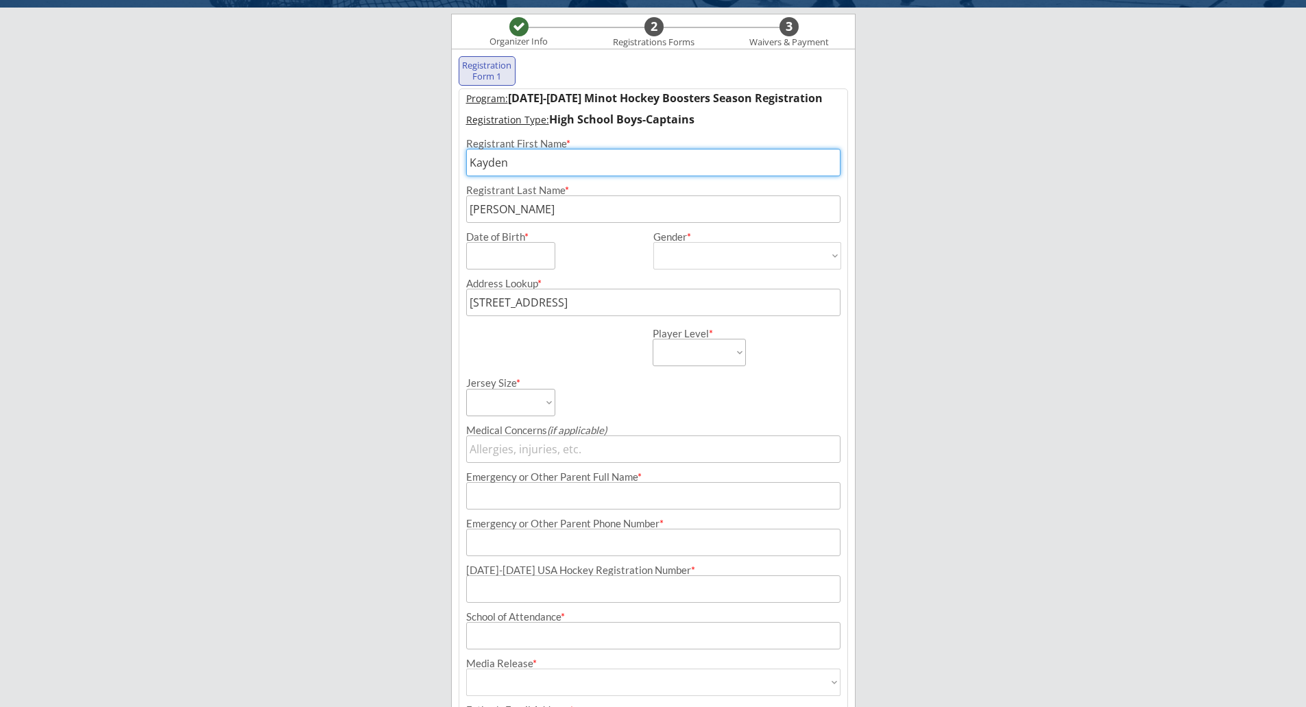  I want to click on div: Jersey Size, so click(501, 382).